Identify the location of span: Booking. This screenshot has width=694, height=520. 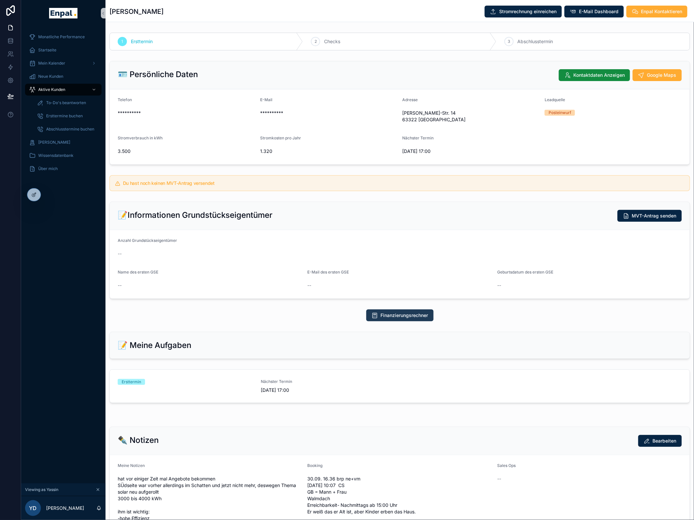
(315, 465).